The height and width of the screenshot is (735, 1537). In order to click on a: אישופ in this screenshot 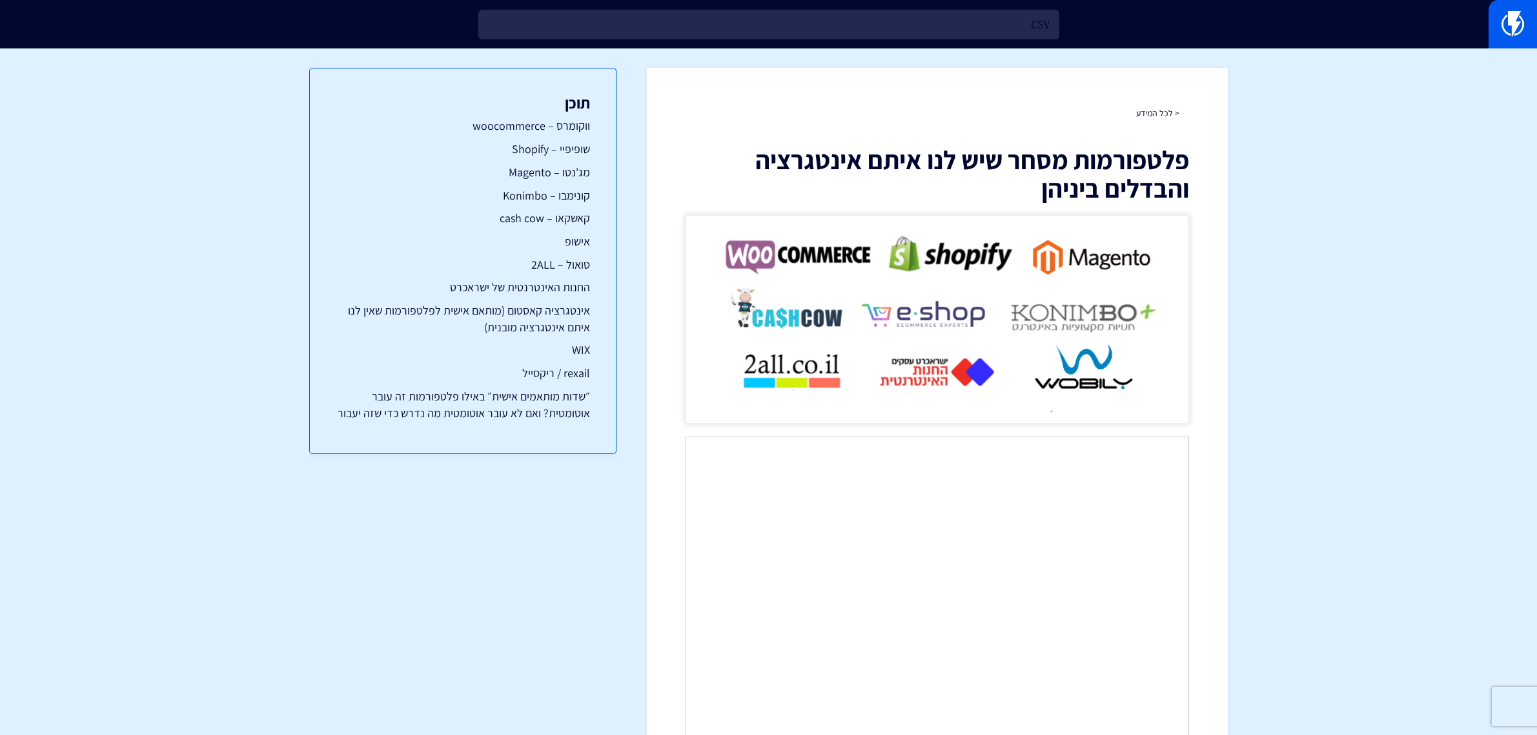, I will do `click(463, 241)`.